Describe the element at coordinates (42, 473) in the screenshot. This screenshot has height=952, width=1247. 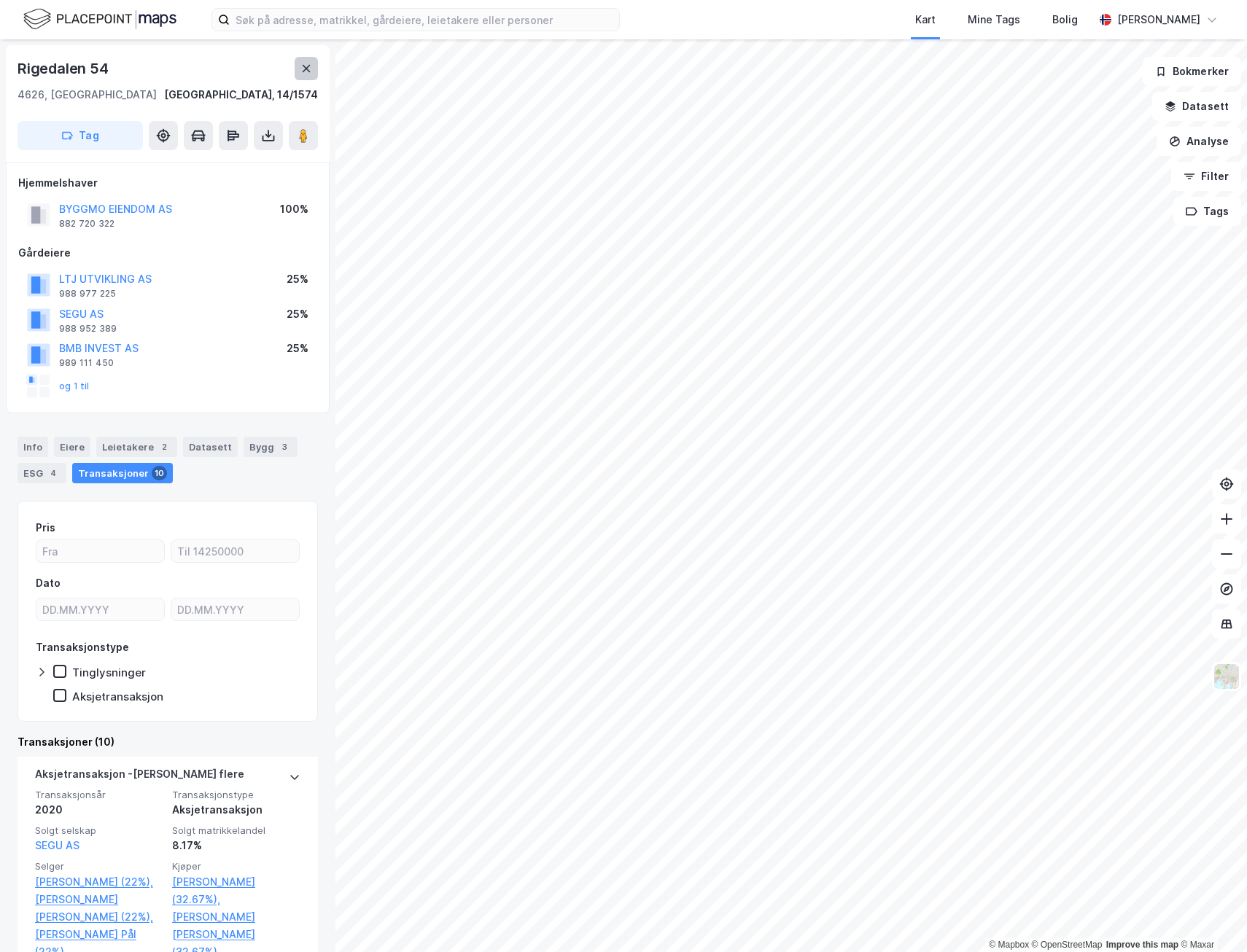
I see `div: ESG` at that location.